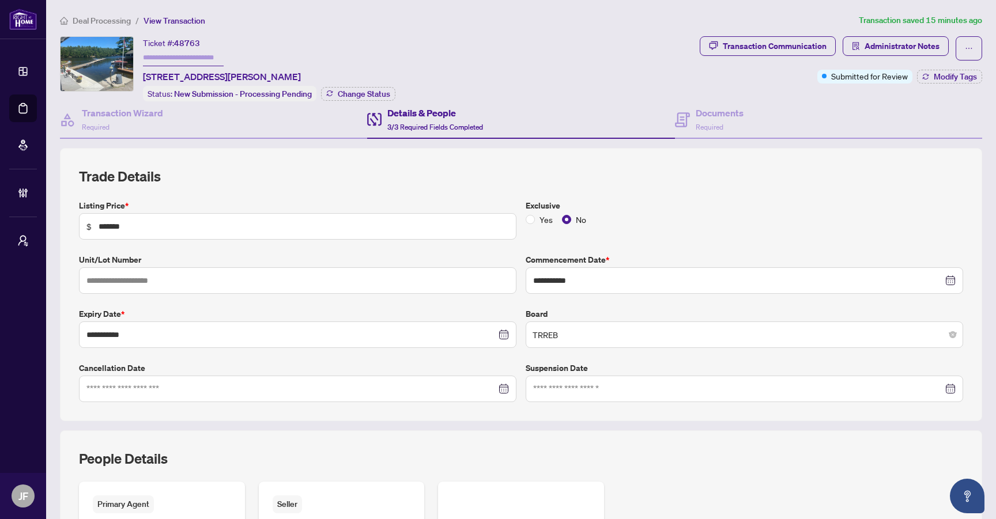 Image resolution: width=996 pixels, height=519 pixels. Describe the element at coordinates (101, 21) in the screenshot. I see `span: Deal Processing` at that location.